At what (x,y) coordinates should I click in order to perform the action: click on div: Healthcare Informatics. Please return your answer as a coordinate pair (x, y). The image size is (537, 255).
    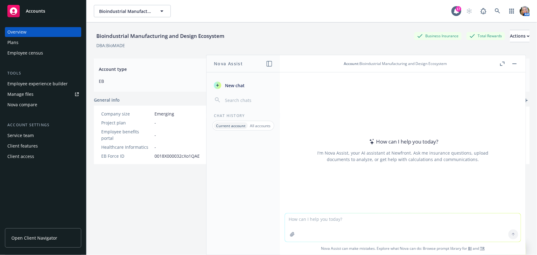
    Looking at the image, I should click on (126, 147).